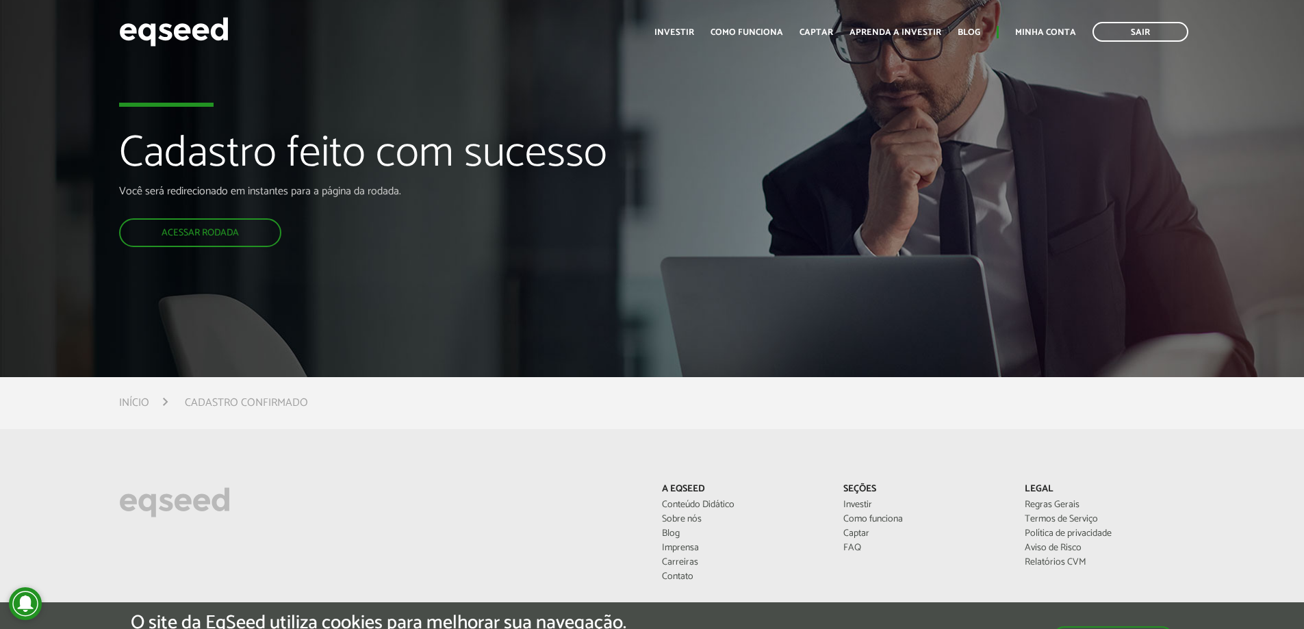 The height and width of the screenshot is (629, 1304). I want to click on a: Sobre nós, so click(742, 520).